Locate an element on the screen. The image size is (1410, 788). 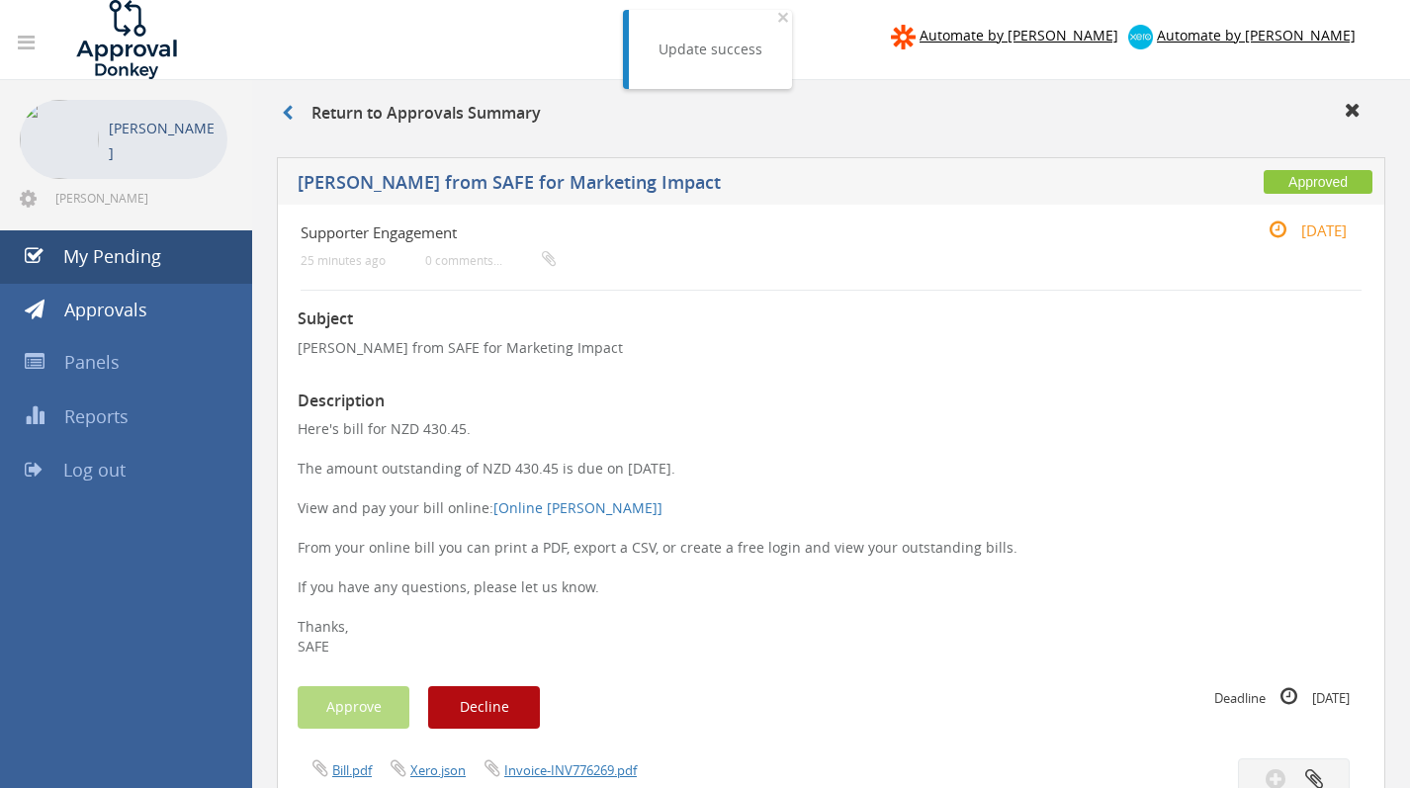
button: Approve is located at coordinates (353, 707).